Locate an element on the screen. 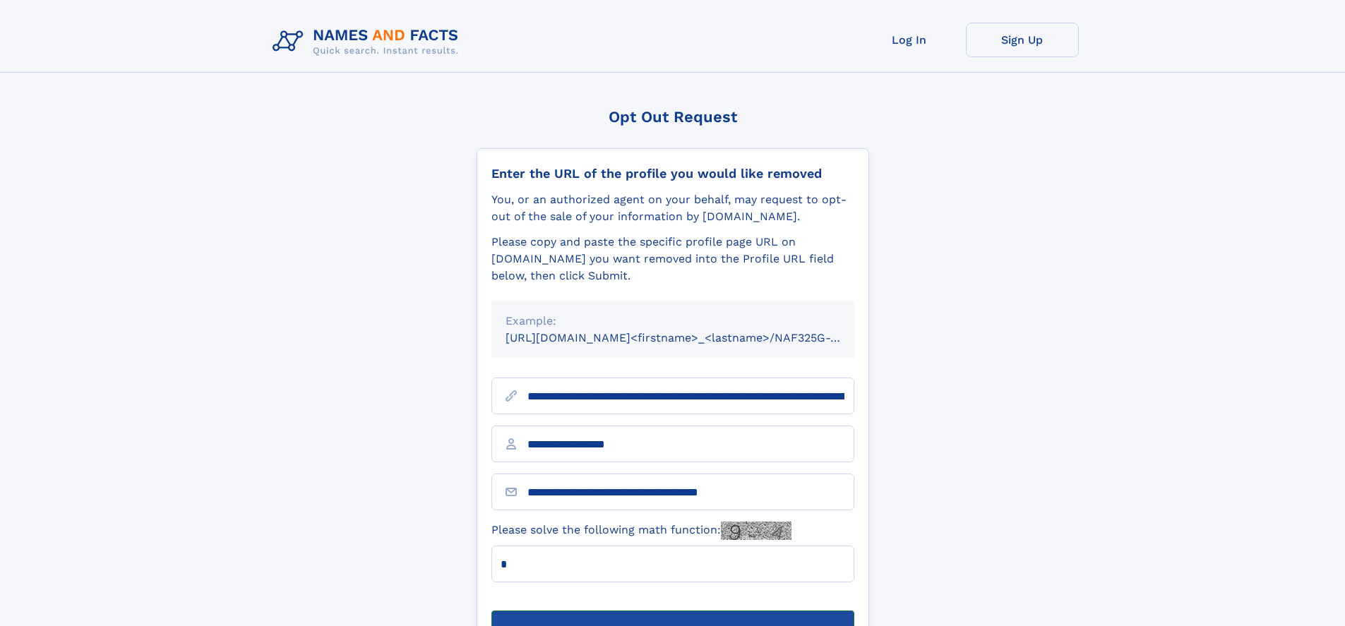 This screenshot has height=626, width=1345. a: Sign Up is located at coordinates (1022, 40).